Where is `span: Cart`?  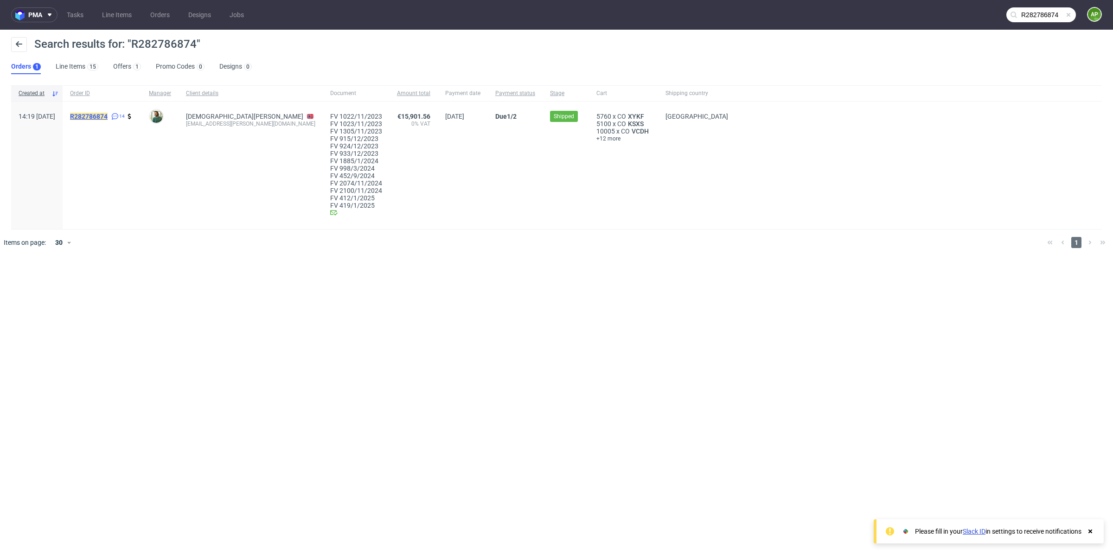
span: Cart is located at coordinates (623, 93).